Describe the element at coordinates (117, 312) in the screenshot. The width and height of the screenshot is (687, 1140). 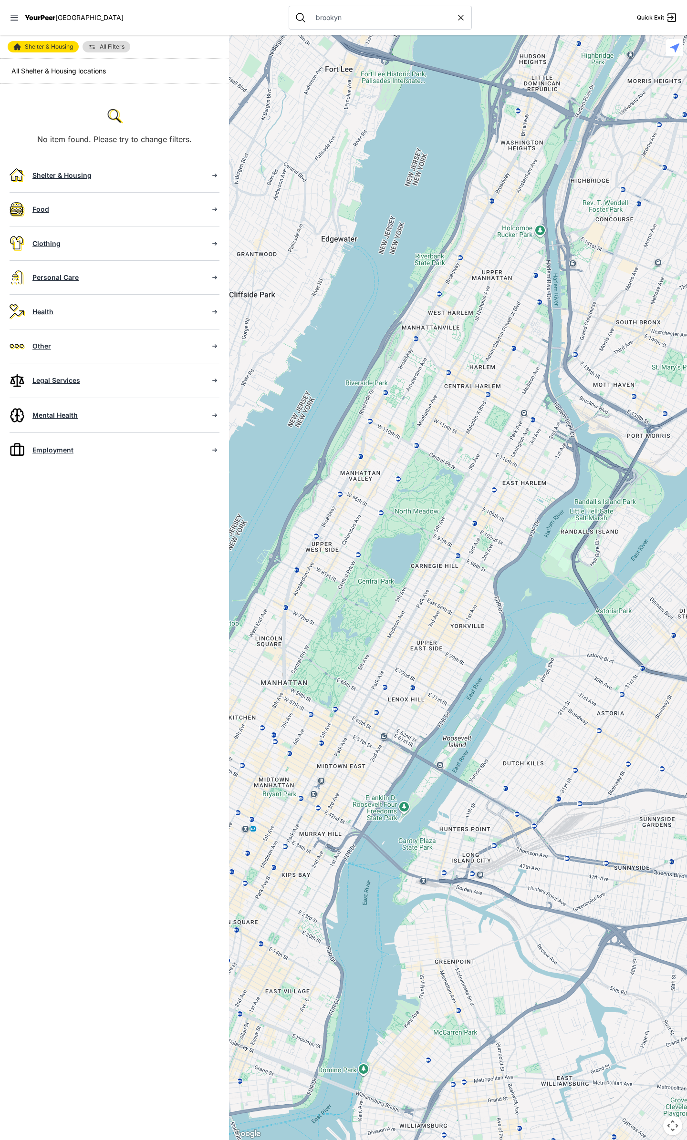
I see `div: Health` at that location.